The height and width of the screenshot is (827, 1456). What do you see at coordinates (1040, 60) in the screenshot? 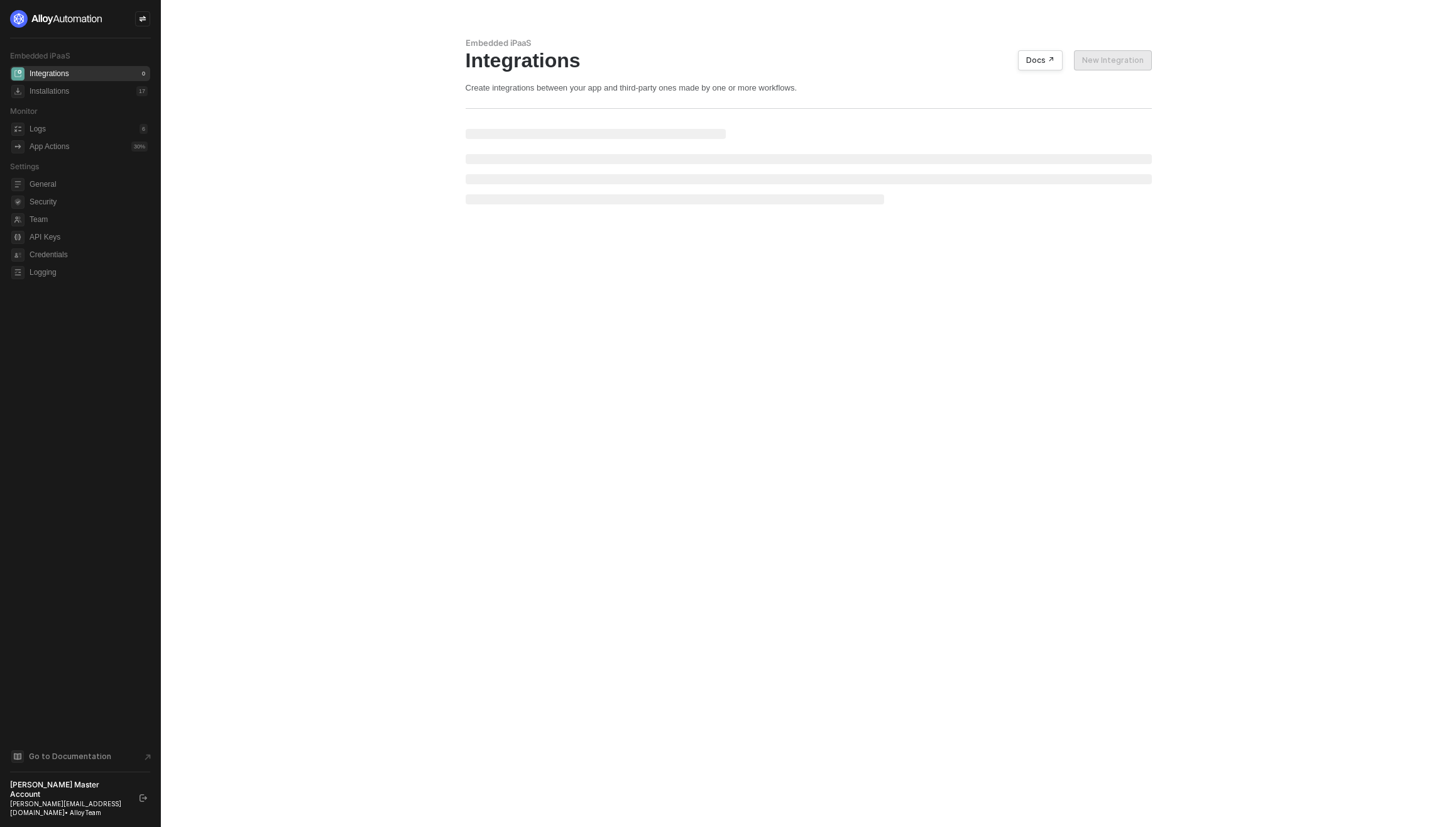
I see `button: Docs ↗` at bounding box center [1040, 60].